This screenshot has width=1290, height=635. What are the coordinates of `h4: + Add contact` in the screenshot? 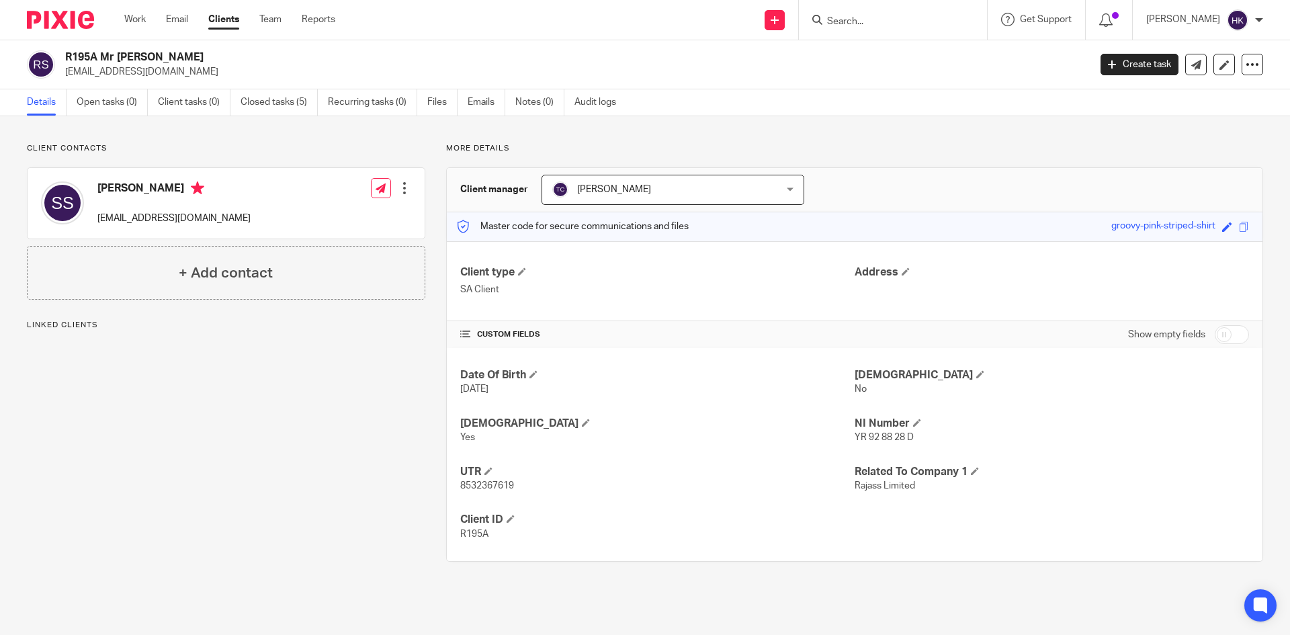 It's located at (226, 273).